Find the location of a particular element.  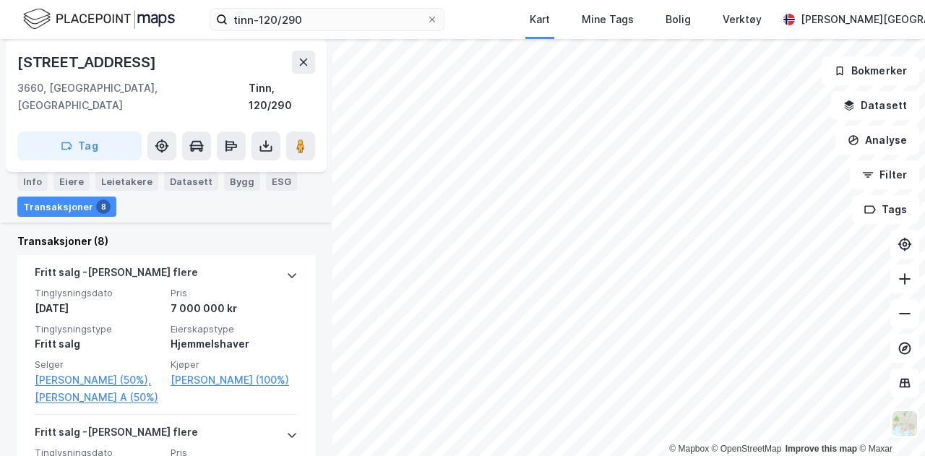

div: Kart is located at coordinates (540, 20).